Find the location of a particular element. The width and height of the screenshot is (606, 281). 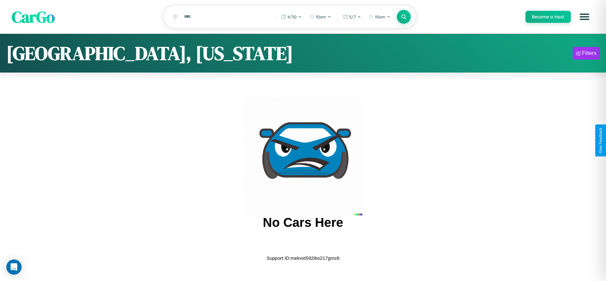

div: Open Intercom Messenger is located at coordinates (14, 267).